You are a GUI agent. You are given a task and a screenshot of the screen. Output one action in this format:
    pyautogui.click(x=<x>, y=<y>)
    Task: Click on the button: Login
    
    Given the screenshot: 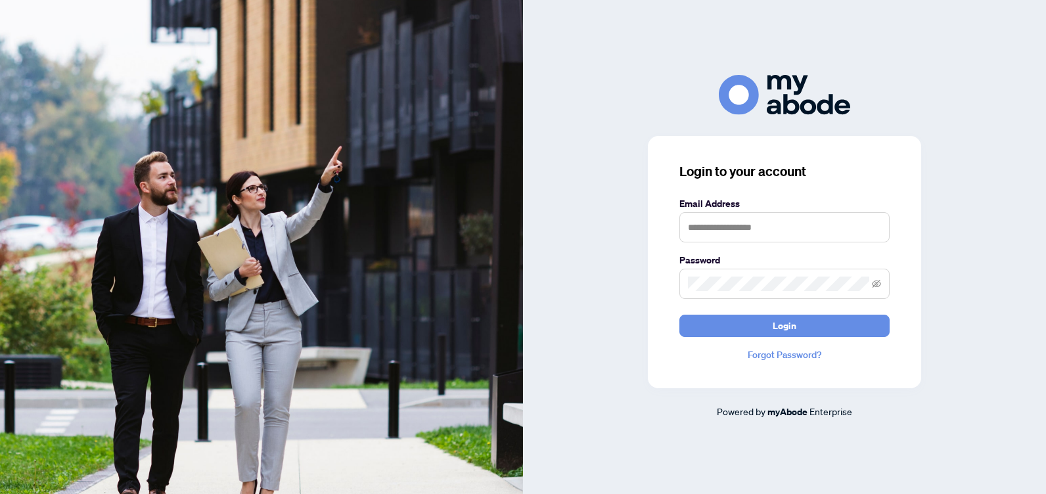 What is the action you would take?
    pyautogui.click(x=784, y=326)
    